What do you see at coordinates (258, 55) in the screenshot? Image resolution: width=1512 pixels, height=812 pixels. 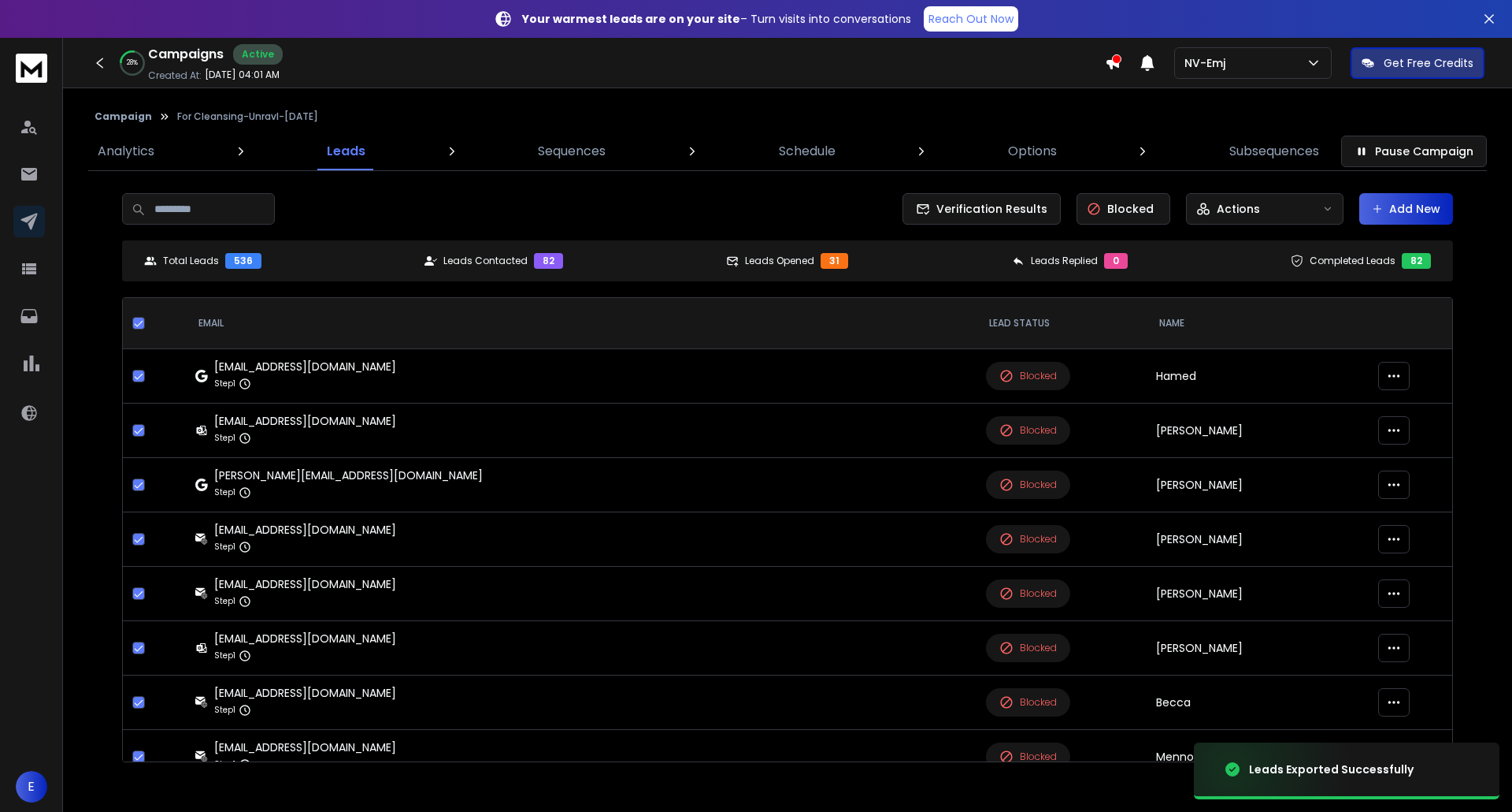 I see `div: Active` at bounding box center [258, 55].